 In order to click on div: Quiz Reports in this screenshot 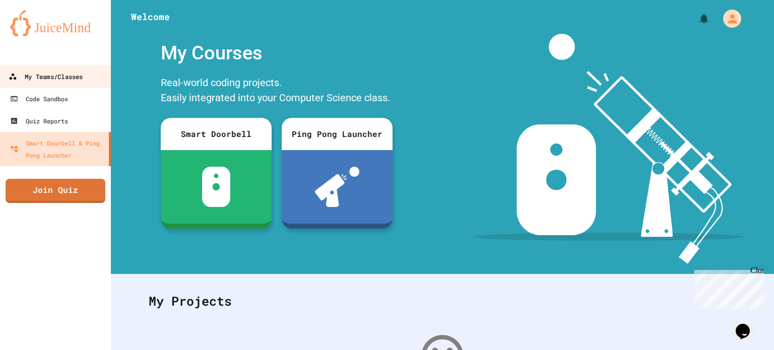, I will do `click(39, 121)`.